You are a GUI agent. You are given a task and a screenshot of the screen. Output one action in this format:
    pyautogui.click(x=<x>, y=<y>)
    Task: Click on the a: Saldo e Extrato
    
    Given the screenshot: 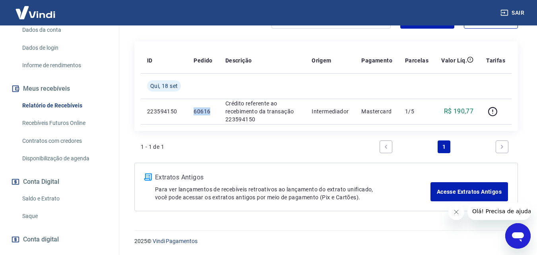 What is the action you would take?
    pyautogui.click(x=64, y=198)
    